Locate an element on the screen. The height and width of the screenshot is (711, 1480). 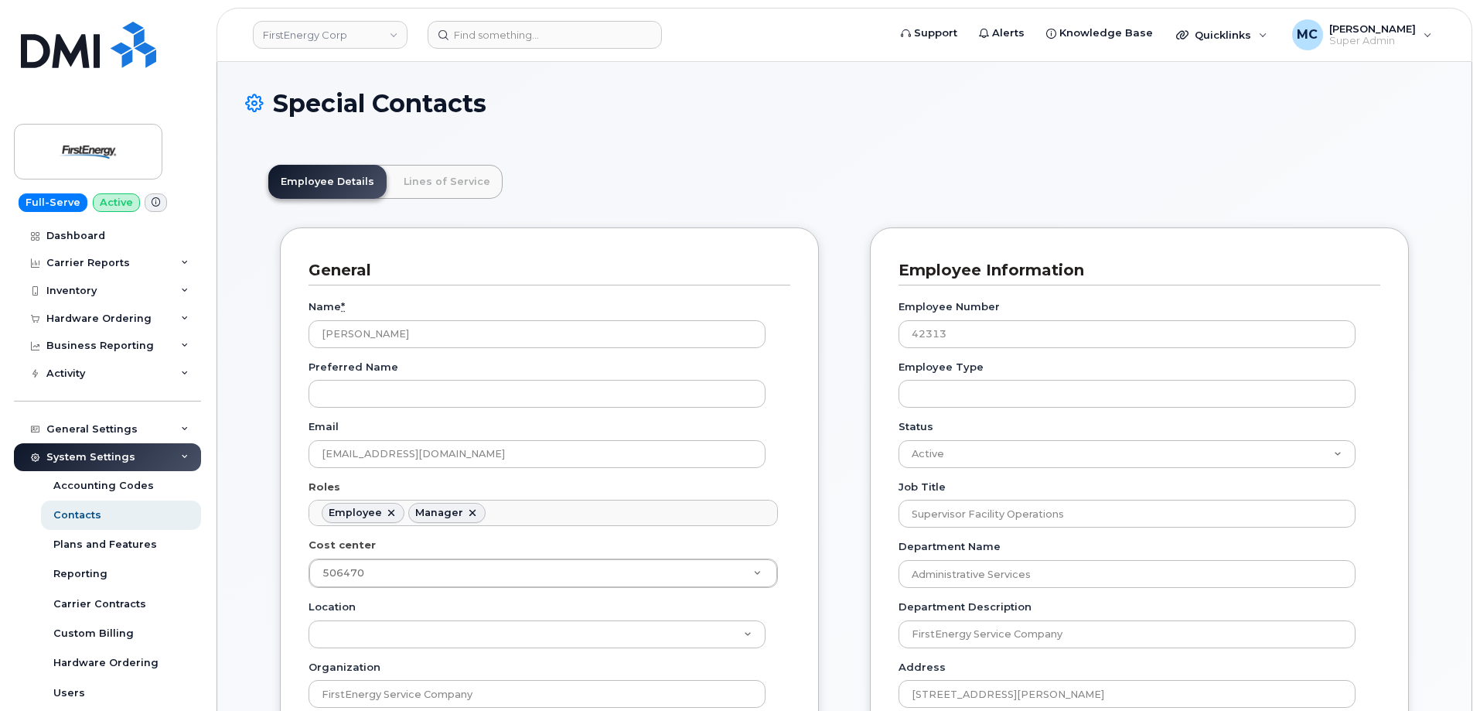
h3: General is located at coordinates (544, 270).